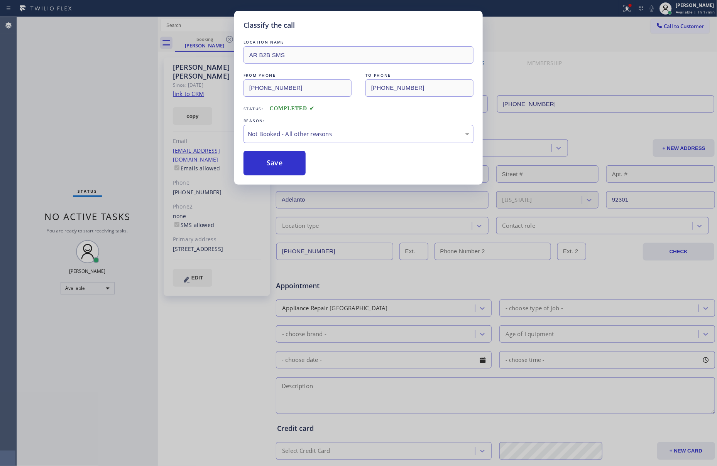 This screenshot has height=466, width=717. What do you see at coordinates (419, 88) in the screenshot?
I see `input: To phone` at bounding box center [419, 88].